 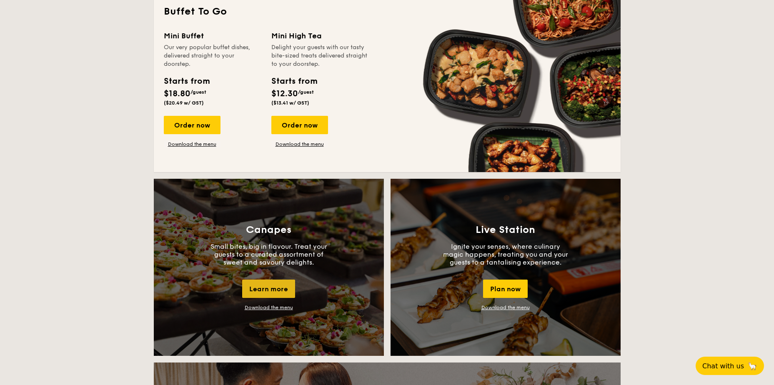 I want to click on span: Chat with us, so click(x=723, y=366).